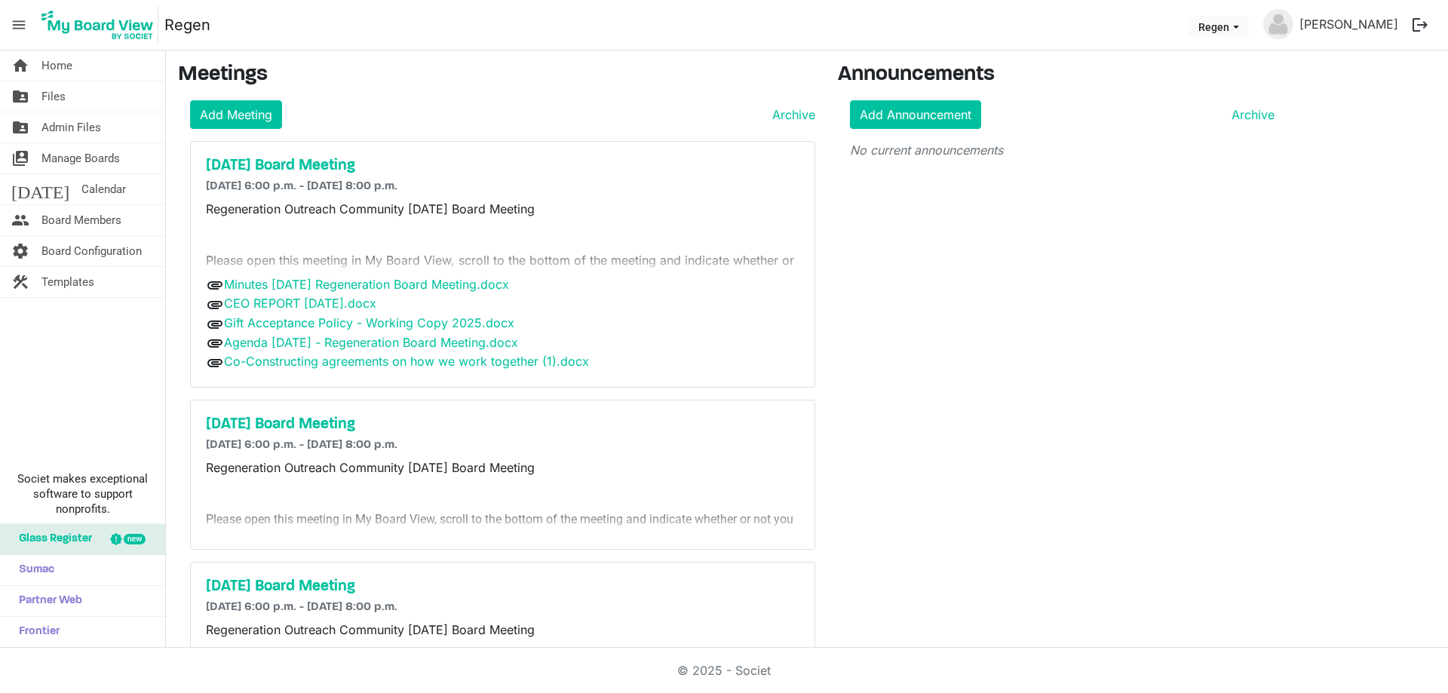 The image size is (1448, 693). Describe the element at coordinates (54, 97) in the screenshot. I see `span: Files` at that location.